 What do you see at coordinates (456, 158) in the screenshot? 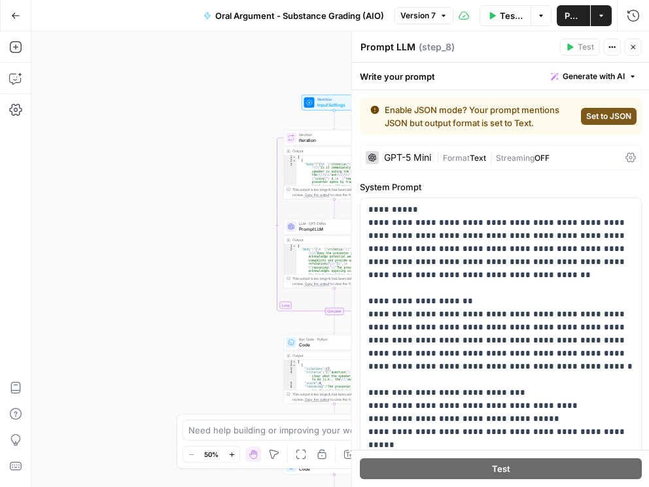
I see `span: Format` at bounding box center [456, 158].